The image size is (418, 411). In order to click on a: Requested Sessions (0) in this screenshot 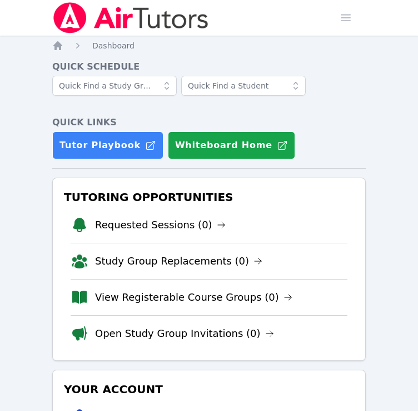, I will do `click(160, 225)`.